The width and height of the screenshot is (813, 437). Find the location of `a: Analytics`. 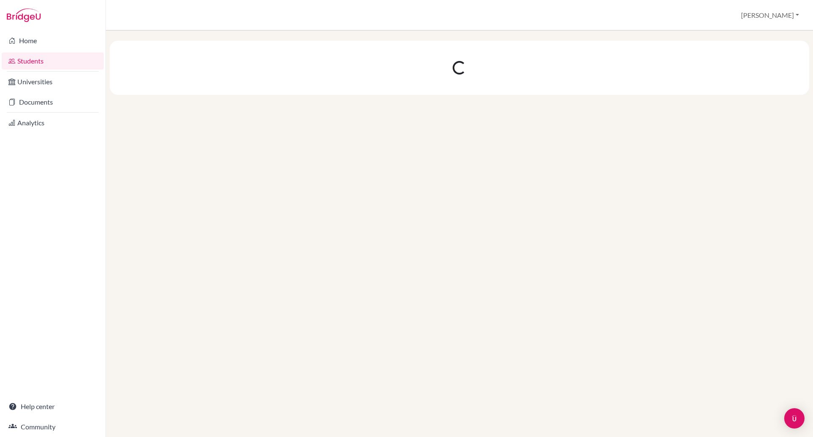

a: Analytics is located at coordinates (52, 123).